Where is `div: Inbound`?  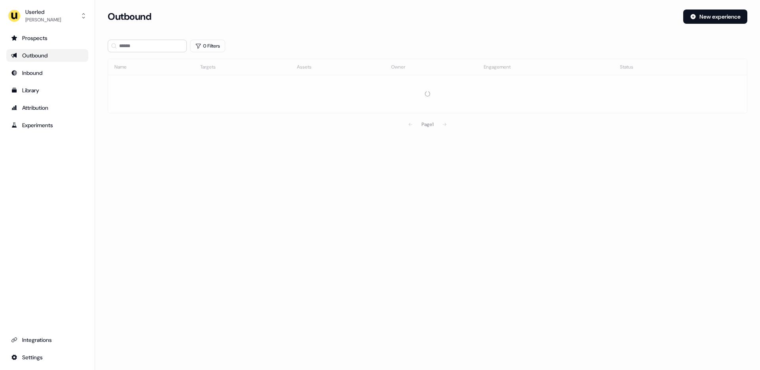 div: Inbound is located at coordinates (47, 73).